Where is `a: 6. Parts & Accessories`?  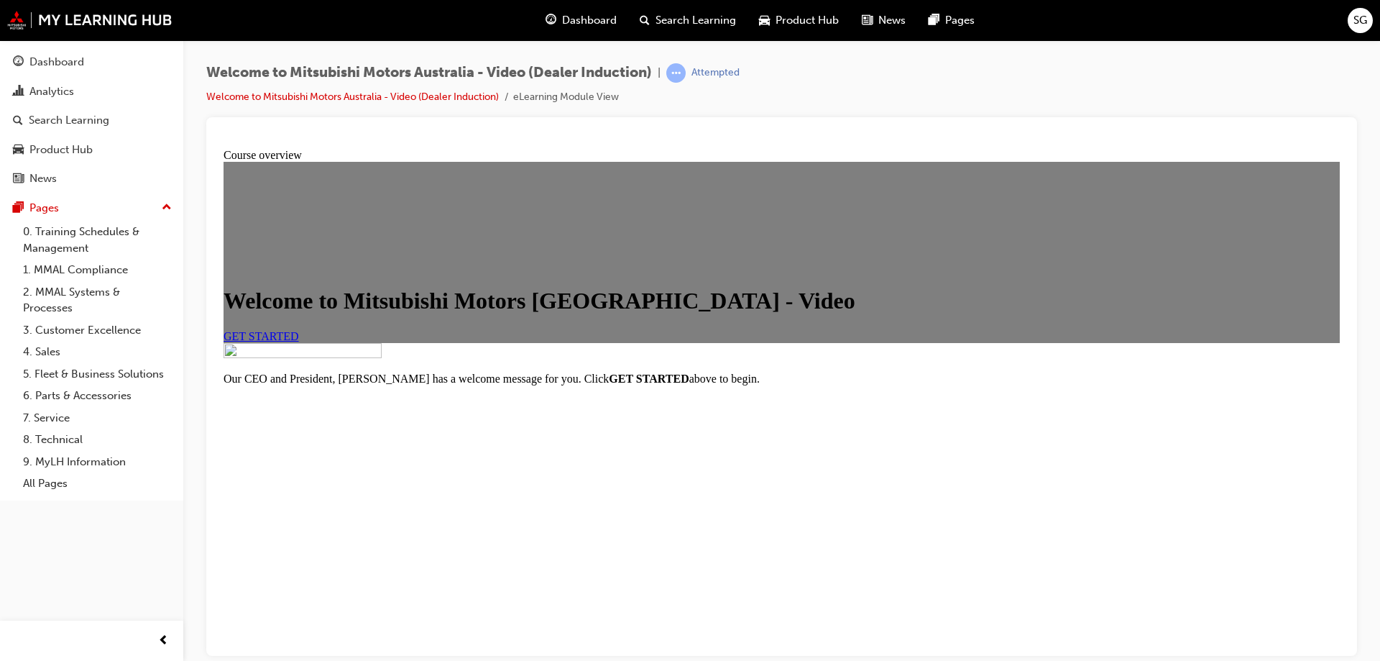 a: 6. Parts & Accessories is located at coordinates (97, 395).